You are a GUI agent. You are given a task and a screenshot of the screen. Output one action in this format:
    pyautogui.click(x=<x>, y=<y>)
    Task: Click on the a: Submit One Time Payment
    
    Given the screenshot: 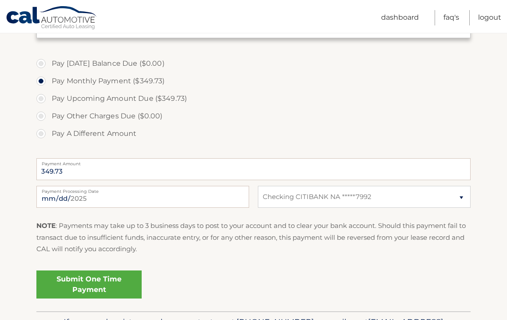 What is the action you would take?
    pyautogui.click(x=89, y=285)
    